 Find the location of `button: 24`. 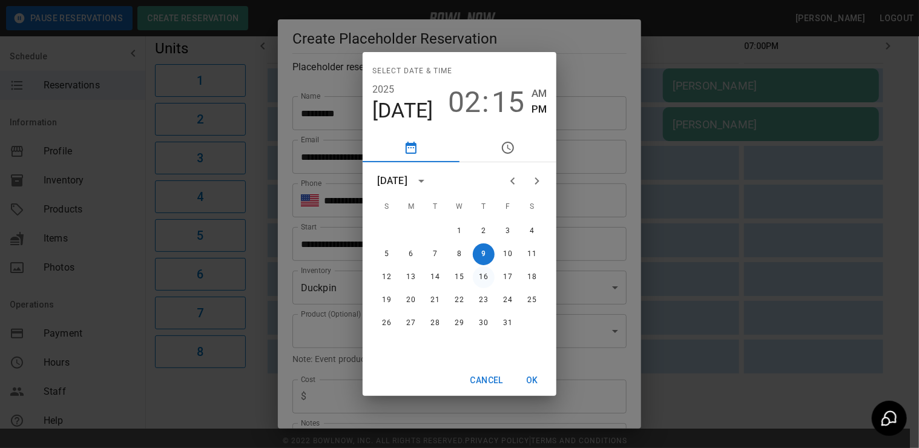

button: 24 is located at coordinates (508, 300).